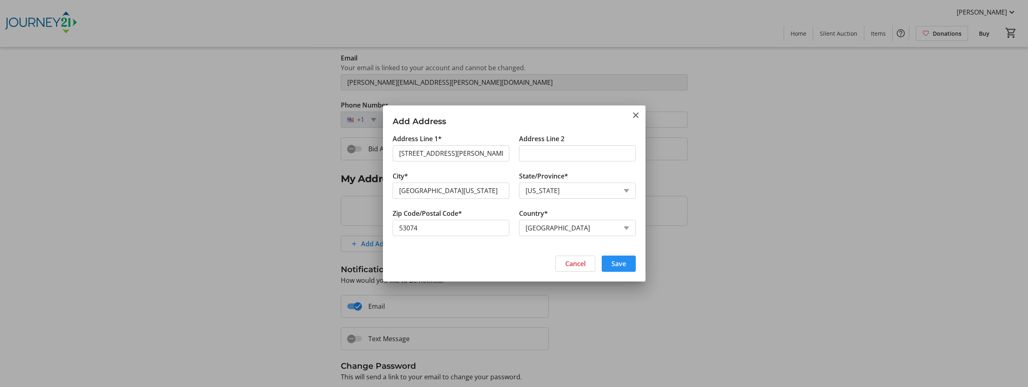 The image size is (1028, 387). I want to click on label: Country*, so click(533, 213).